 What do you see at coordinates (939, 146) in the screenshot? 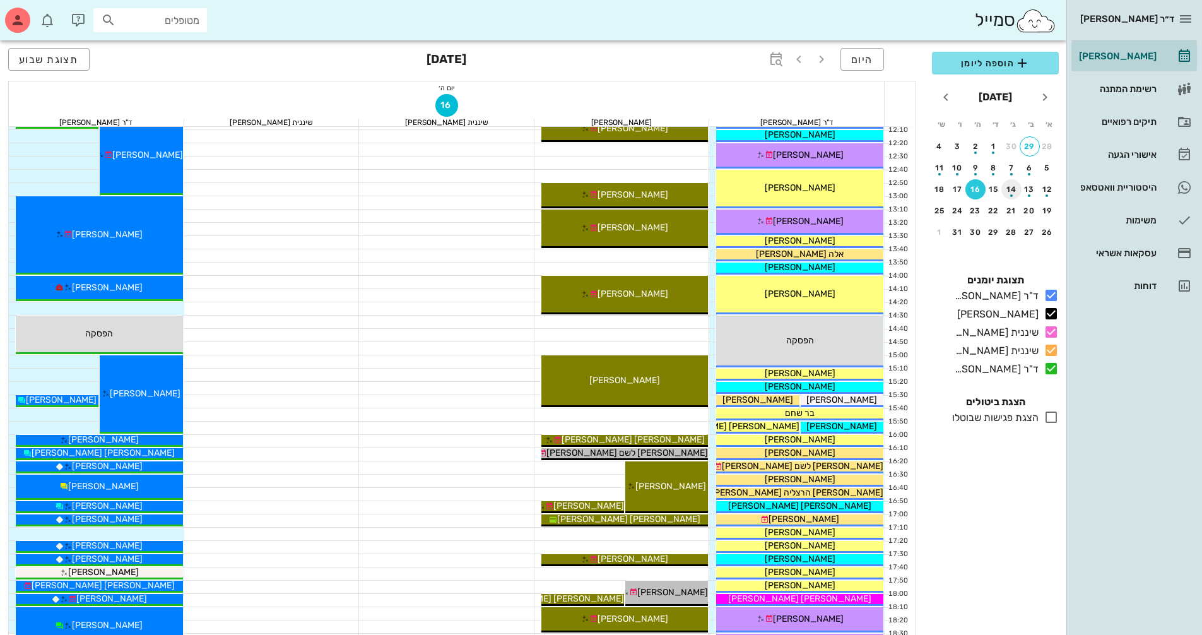
I see `button: 4` at bounding box center [939, 146].